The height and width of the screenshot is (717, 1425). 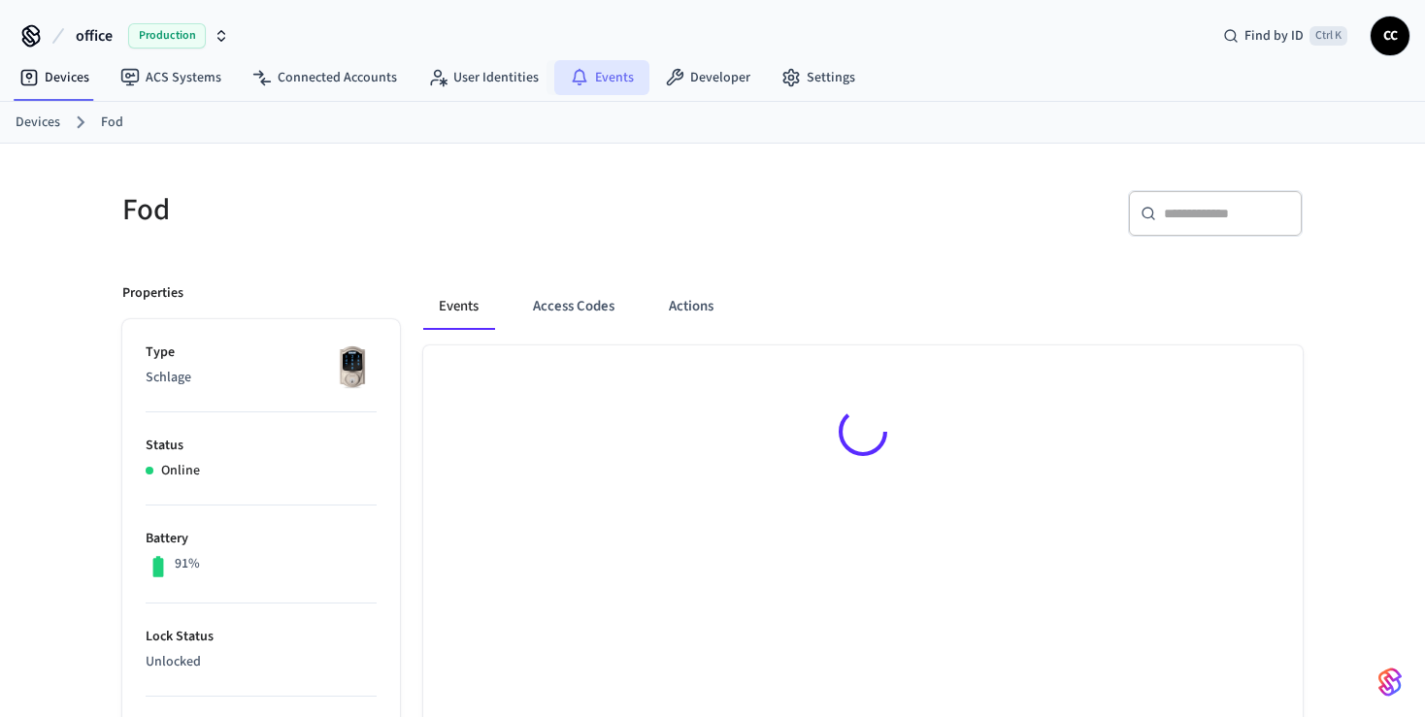 I want to click on button: Events, so click(x=458, y=307).